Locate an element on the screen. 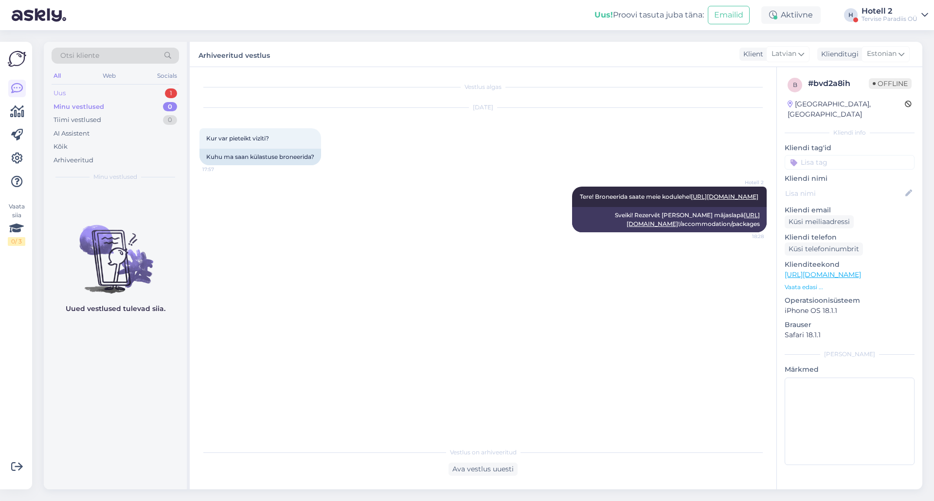 This screenshot has height=501, width=934. p: Vaata edasi ... is located at coordinates (849, 287).